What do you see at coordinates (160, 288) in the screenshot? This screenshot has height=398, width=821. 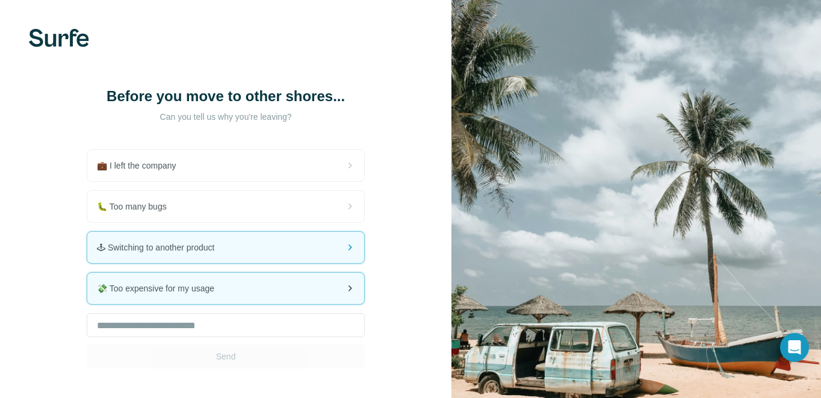 I see `span: 💸 Too expensive for my usage` at bounding box center [160, 288].